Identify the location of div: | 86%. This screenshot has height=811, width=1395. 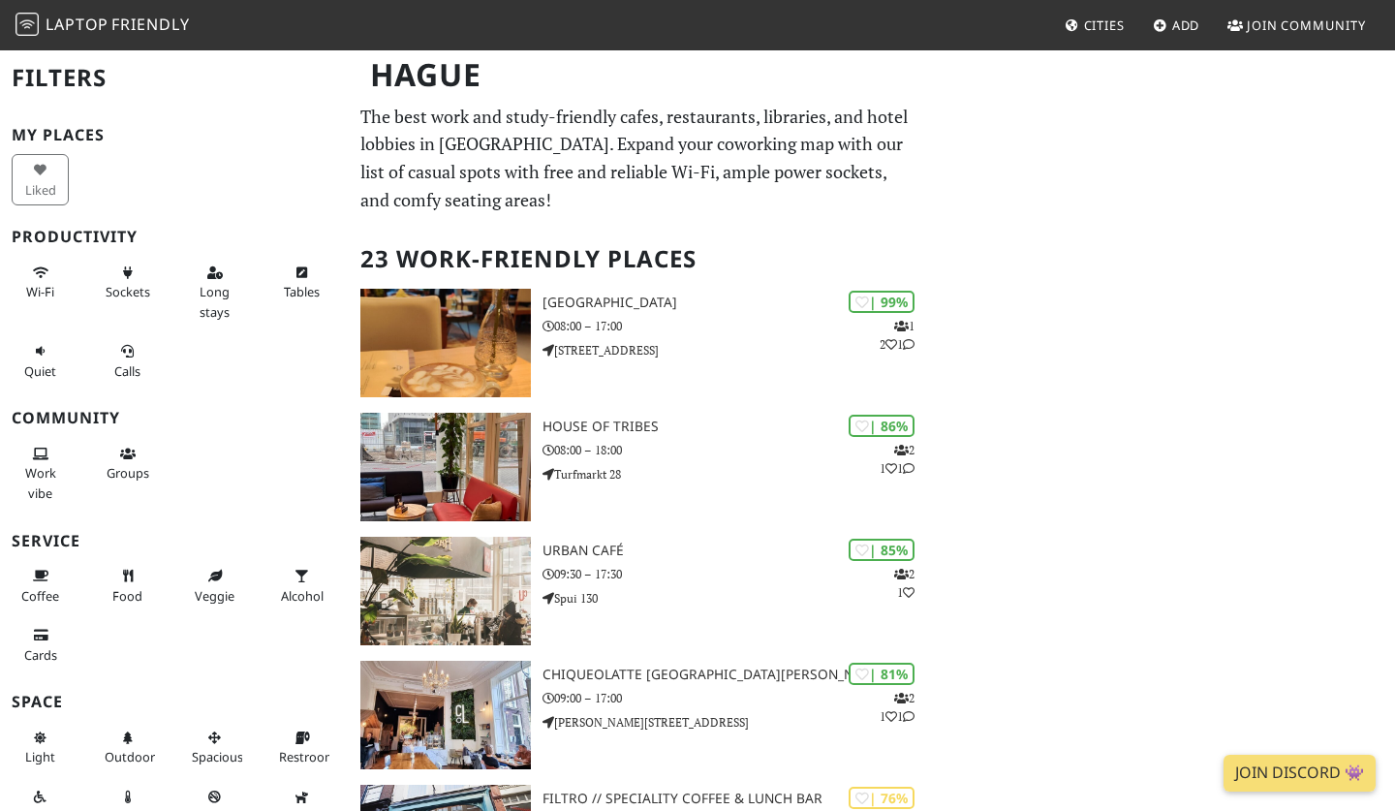
(882, 425).